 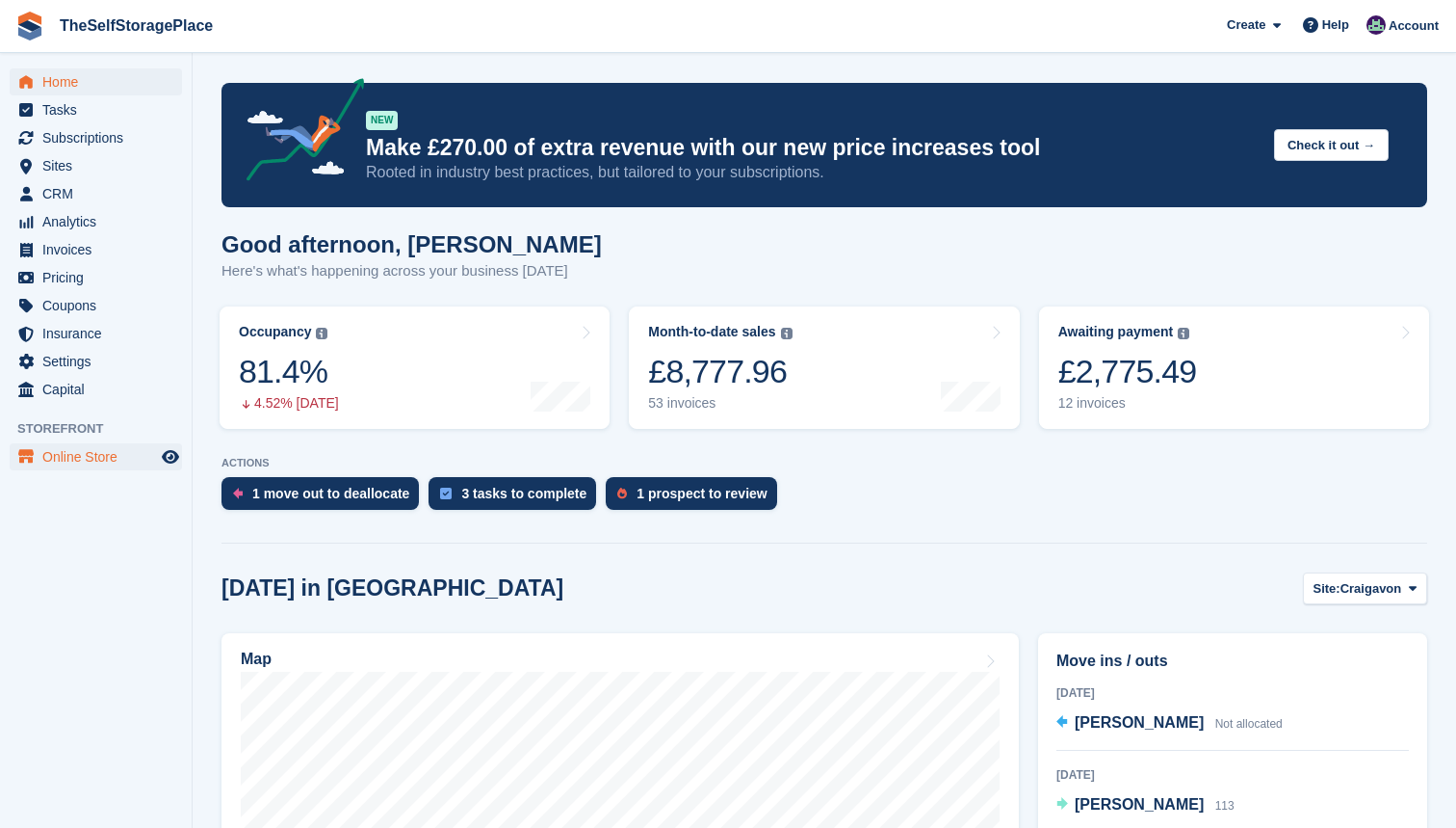 I want to click on p: Rooted in industry best practices, but tailored to your subscriptions., so click(x=812, y=172).